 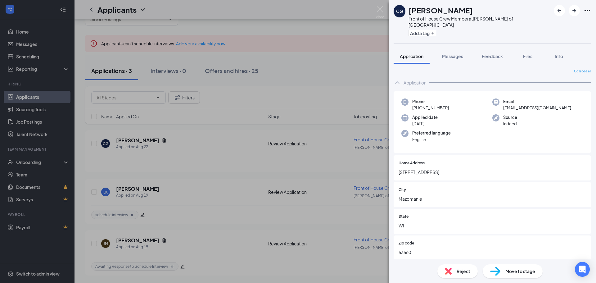 I want to click on span: English, so click(x=432, y=139).